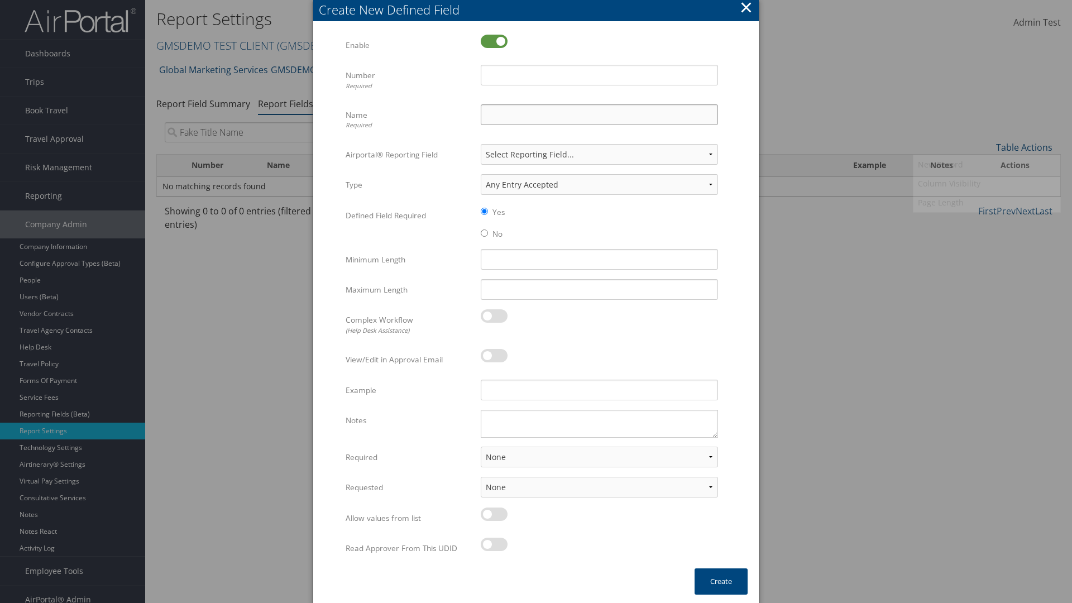 The height and width of the screenshot is (603, 1072). I want to click on div: Create New Defined Field, so click(539, 9).